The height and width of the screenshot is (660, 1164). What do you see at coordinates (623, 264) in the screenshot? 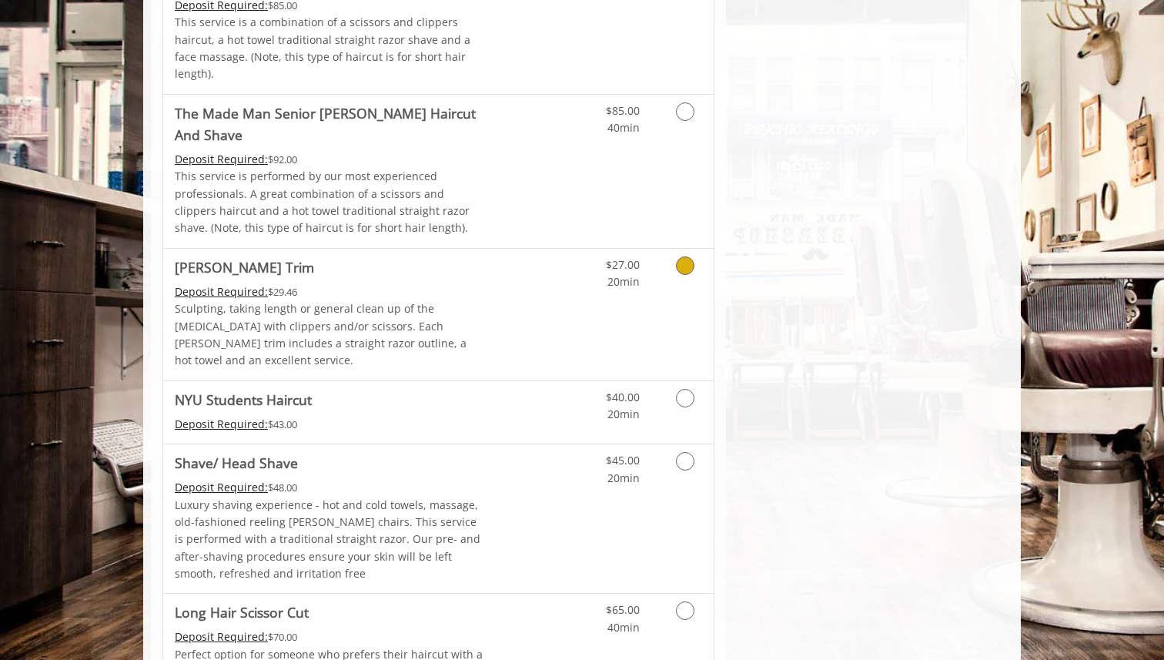
I see `span: $27.00` at bounding box center [623, 264].